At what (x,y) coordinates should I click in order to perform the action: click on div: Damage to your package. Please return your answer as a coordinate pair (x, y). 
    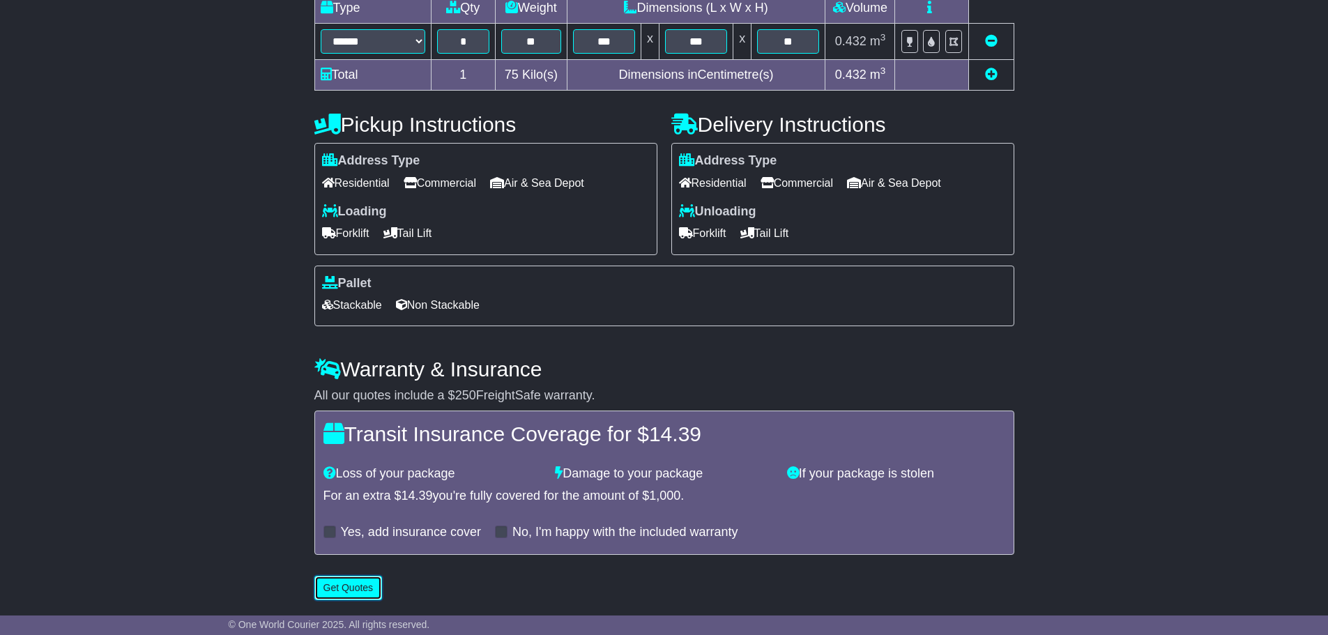
    Looking at the image, I should click on (664, 474).